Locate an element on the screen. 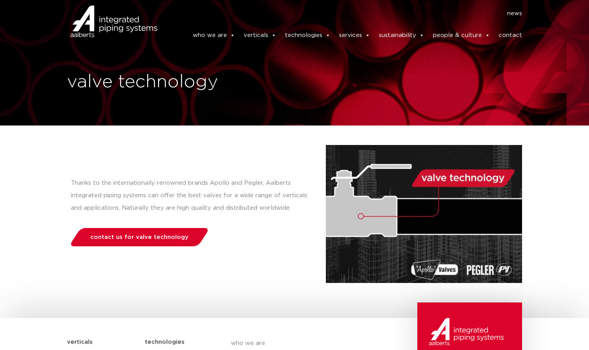 The height and width of the screenshot is (350, 589). a: contact is located at coordinates (510, 35).